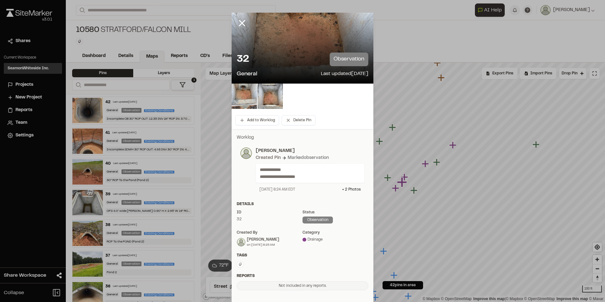 The height and width of the screenshot is (302, 605). I want to click on div: 32, so click(269, 219).